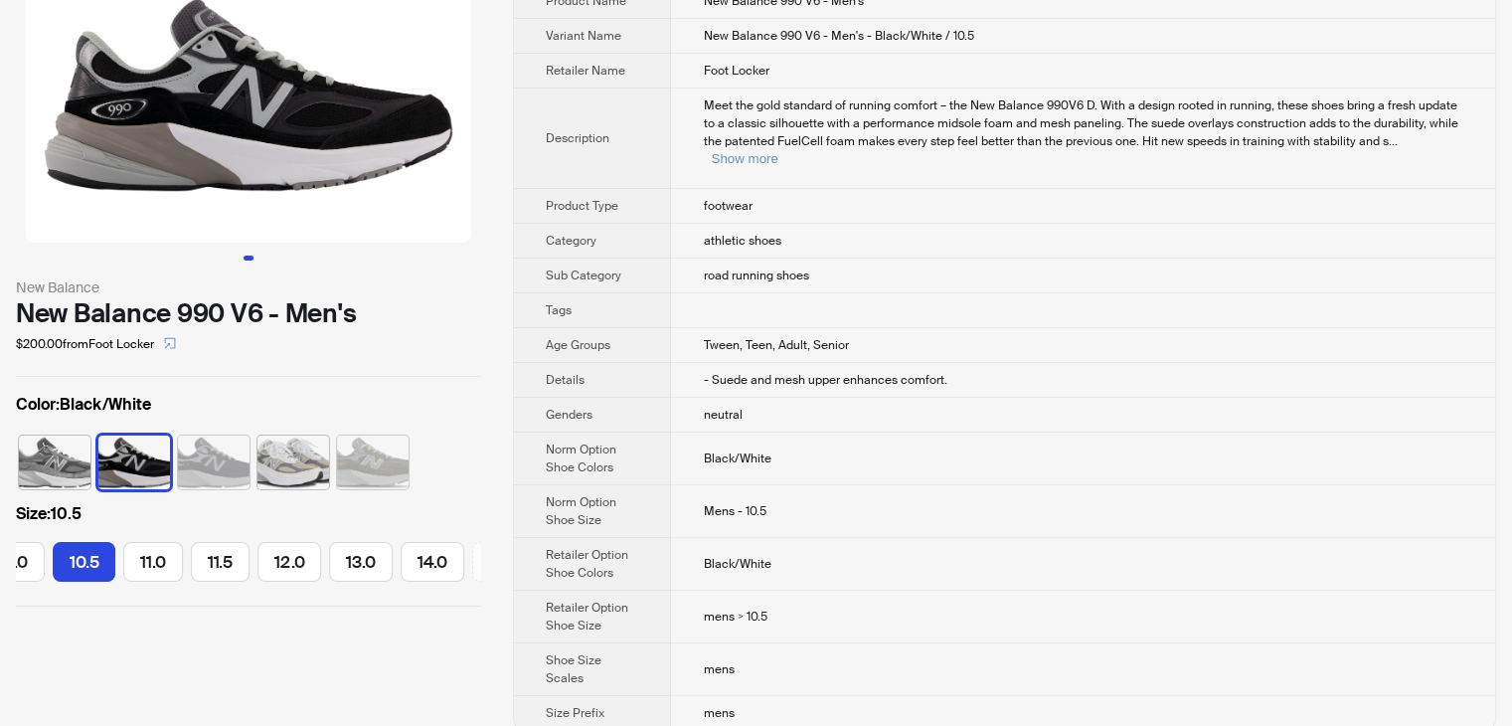  What do you see at coordinates (734, 511) in the screenshot?
I see `span: Mens - 10.5` at bounding box center [734, 511].